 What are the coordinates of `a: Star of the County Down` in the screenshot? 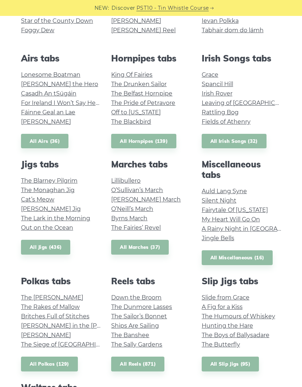 It's located at (57, 21).